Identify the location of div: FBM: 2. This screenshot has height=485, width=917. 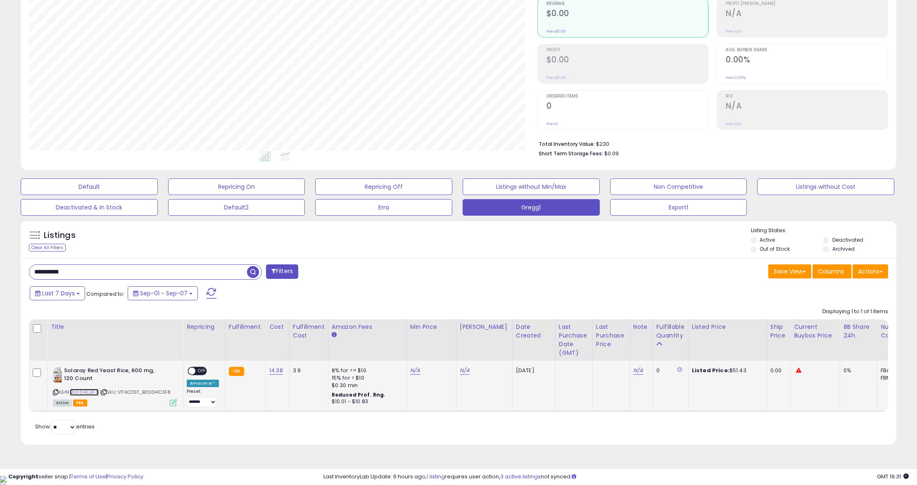
(894, 378).